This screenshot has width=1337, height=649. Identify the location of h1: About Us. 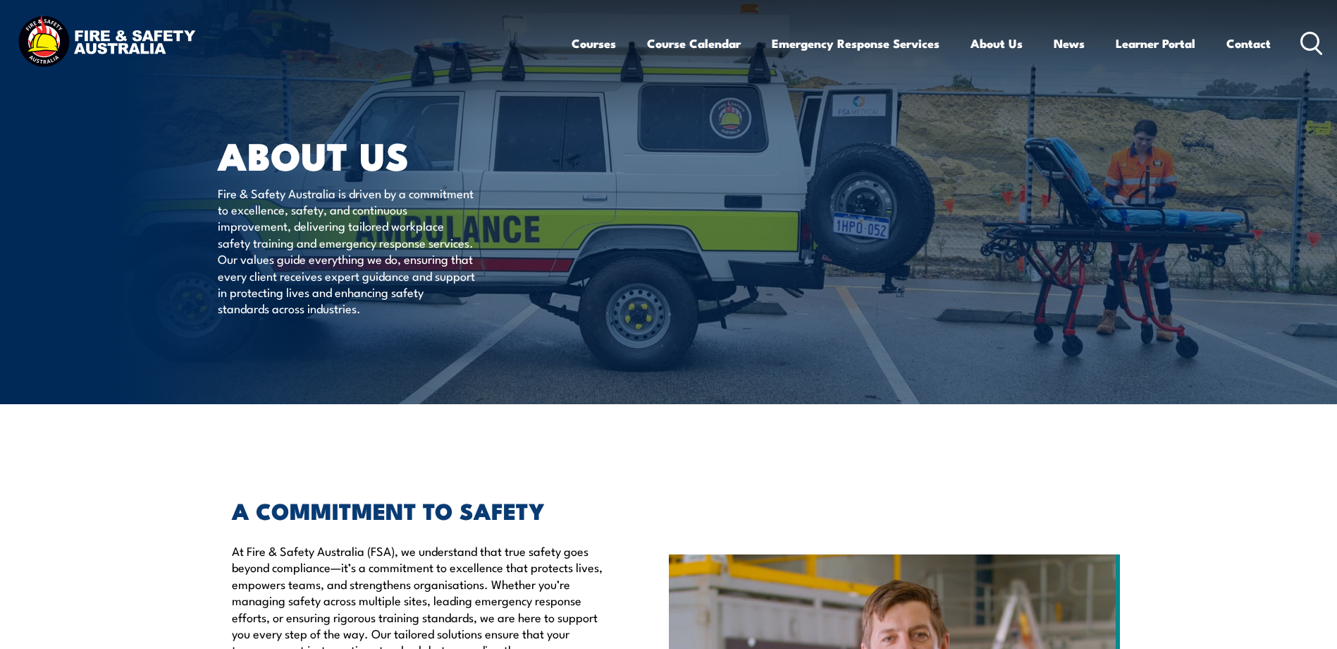
(392, 154).